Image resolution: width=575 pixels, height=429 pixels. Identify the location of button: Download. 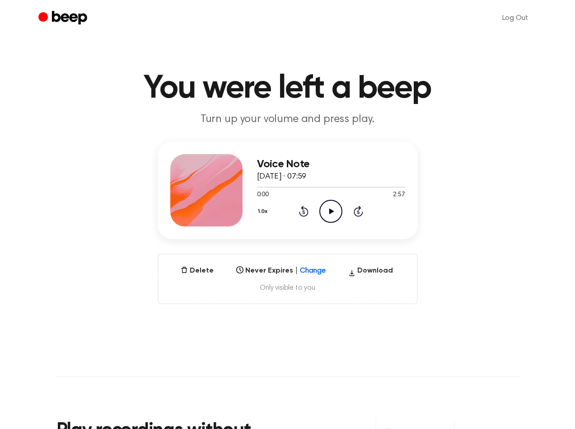
(370, 272).